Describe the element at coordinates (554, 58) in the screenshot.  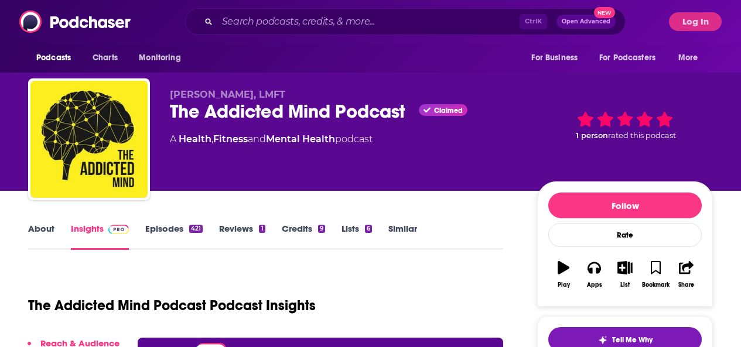
I see `span: For Business` at that location.